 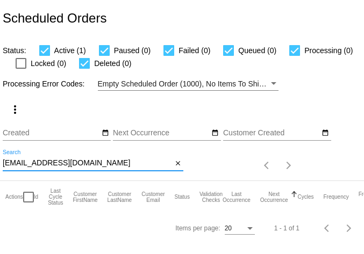 I want to click on button: Change sorting for CustomerLastName, so click(x=120, y=197).